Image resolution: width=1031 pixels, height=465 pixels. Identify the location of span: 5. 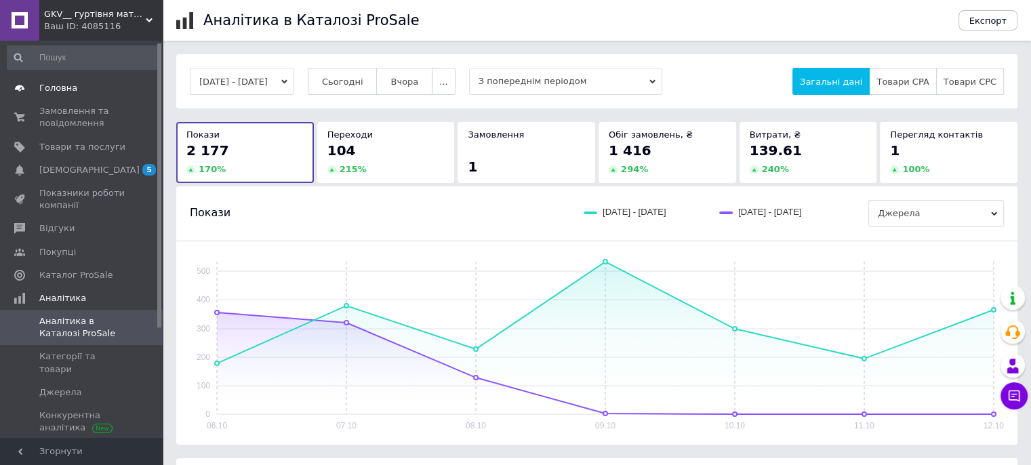
(149, 169).